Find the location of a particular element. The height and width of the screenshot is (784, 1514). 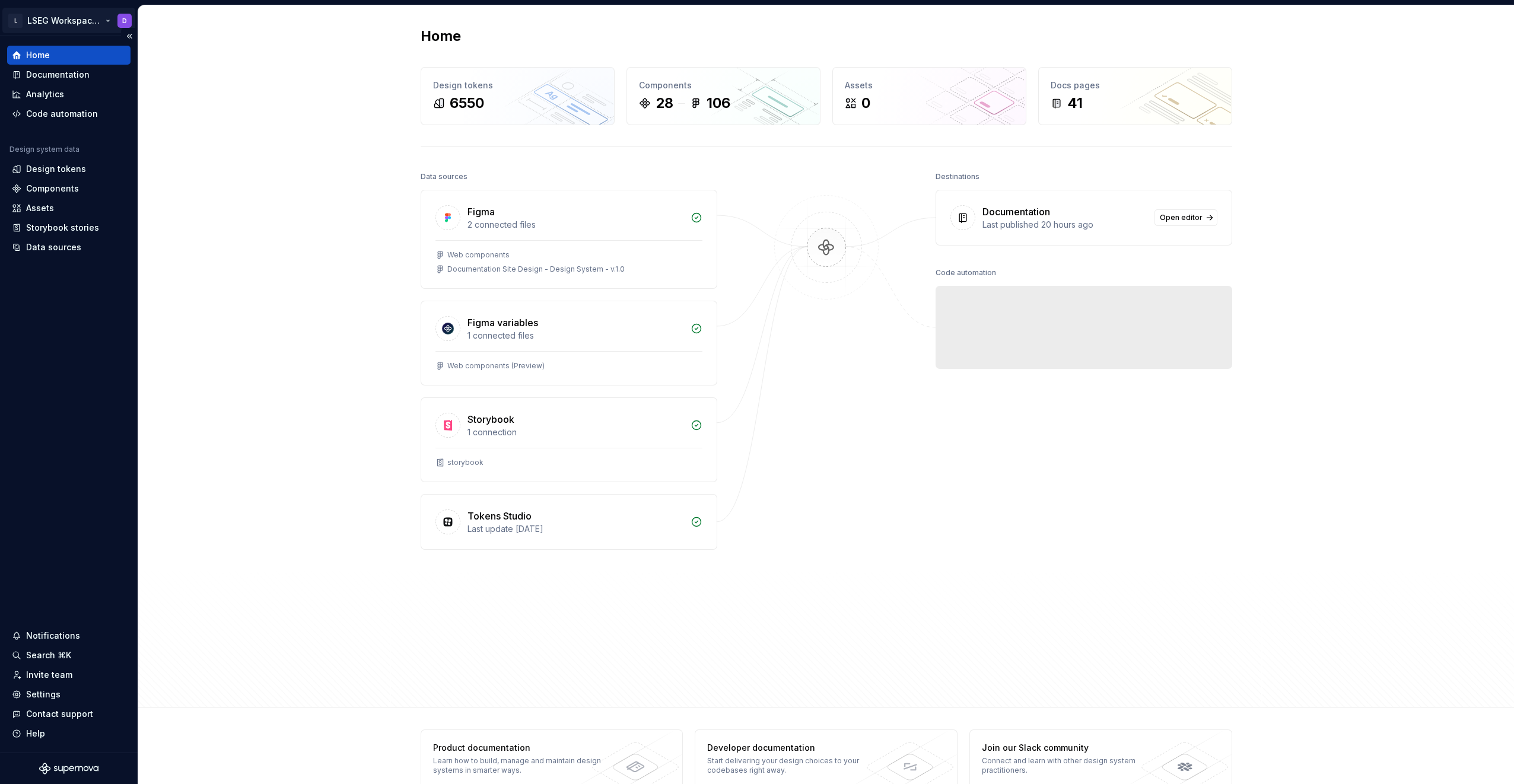

div: storybook is located at coordinates (465, 463).